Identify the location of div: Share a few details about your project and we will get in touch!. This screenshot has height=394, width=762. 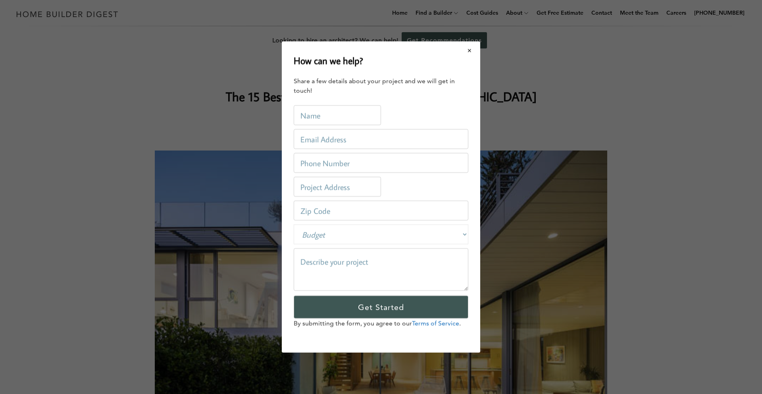
(381, 86).